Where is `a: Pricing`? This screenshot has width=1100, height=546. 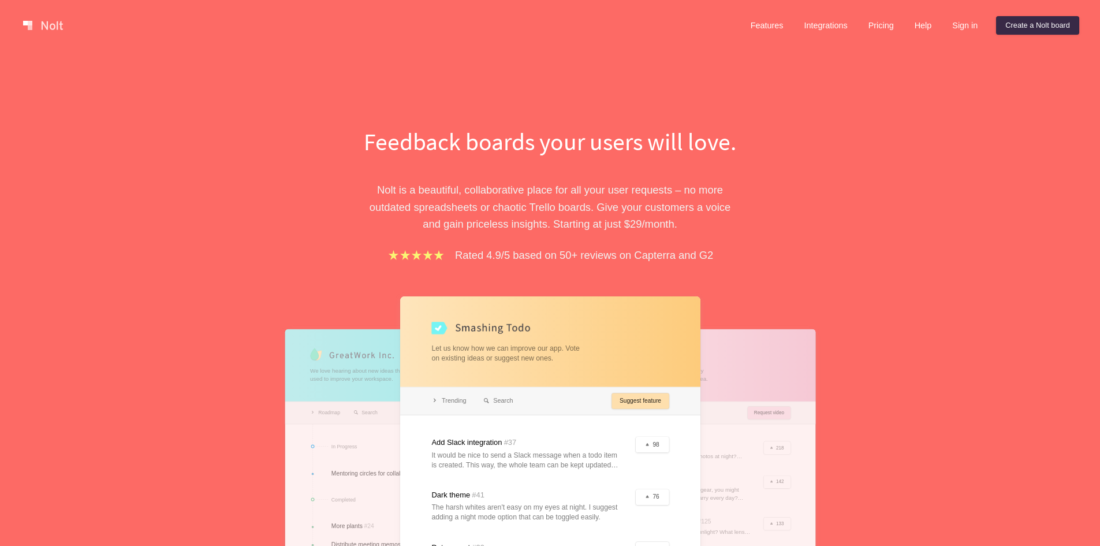 a: Pricing is located at coordinates (881, 25).